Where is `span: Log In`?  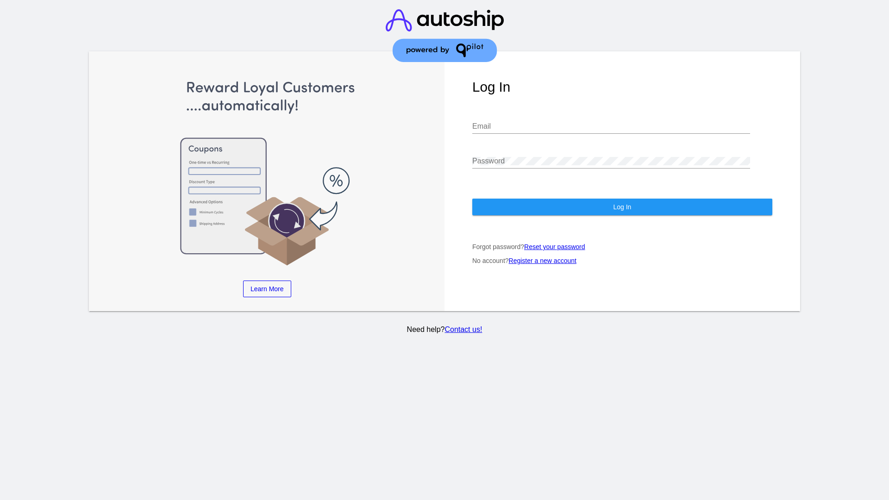
span: Log In is located at coordinates (622, 207).